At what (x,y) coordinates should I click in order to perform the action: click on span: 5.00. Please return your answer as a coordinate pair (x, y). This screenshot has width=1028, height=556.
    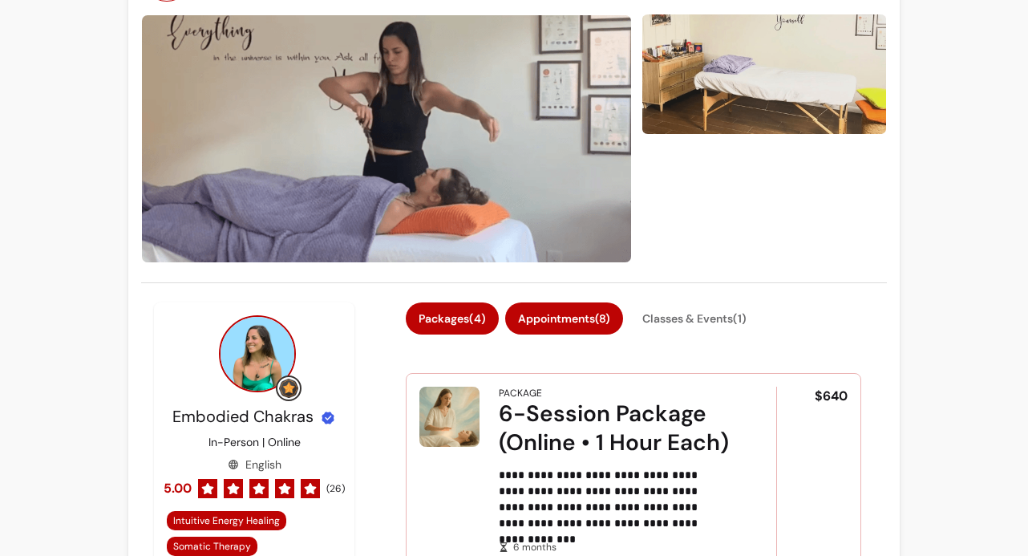
    Looking at the image, I should click on (177, 488).